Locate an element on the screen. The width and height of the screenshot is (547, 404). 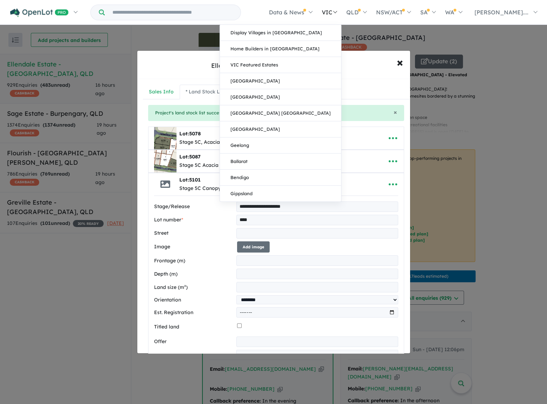
label: Image is located at coordinates (194, 247).